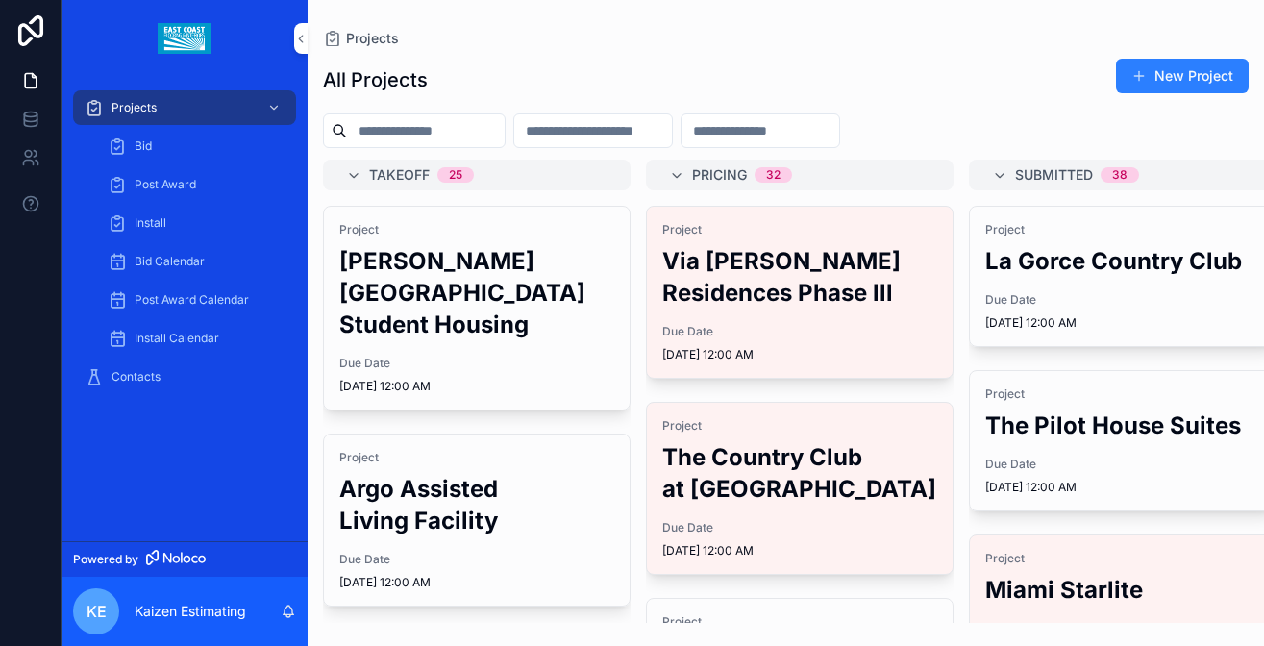 This screenshot has width=1264, height=646. What do you see at coordinates (196, 338) in the screenshot?
I see `a: Install Calendar` at bounding box center [196, 338].